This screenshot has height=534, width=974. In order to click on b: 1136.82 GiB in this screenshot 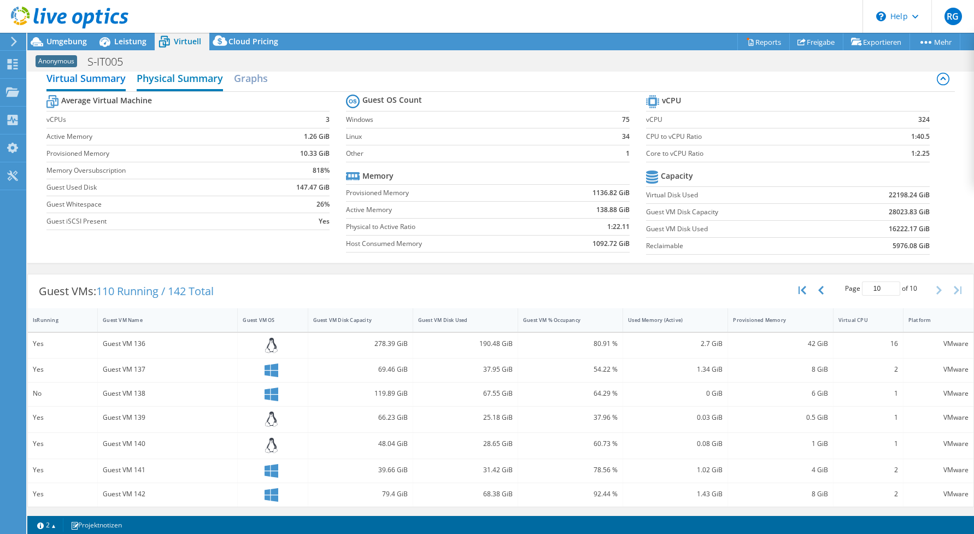, I will do `click(611, 193)`.